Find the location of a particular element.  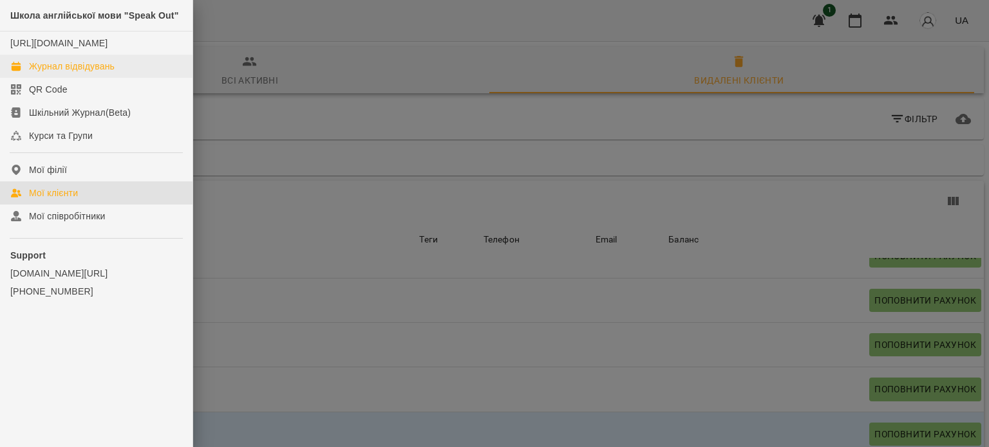

p: Support is located at coordinates (96, 256).